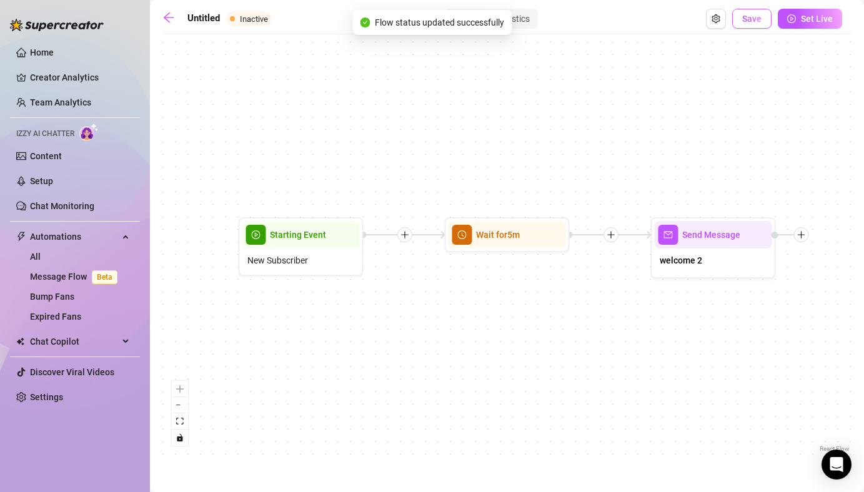 The image size is (864, 492). I want to click on div: Open Intercom Messenger, so click(837, 465).